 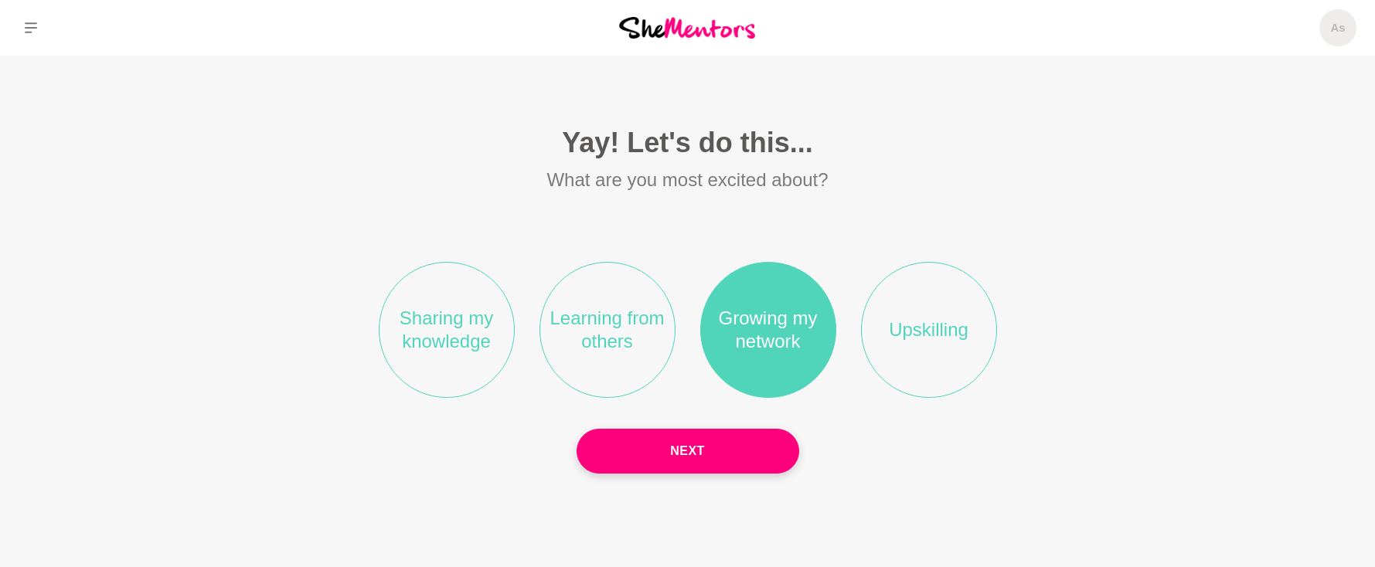 I want to click on button: Next, so click(x=688, y=451).